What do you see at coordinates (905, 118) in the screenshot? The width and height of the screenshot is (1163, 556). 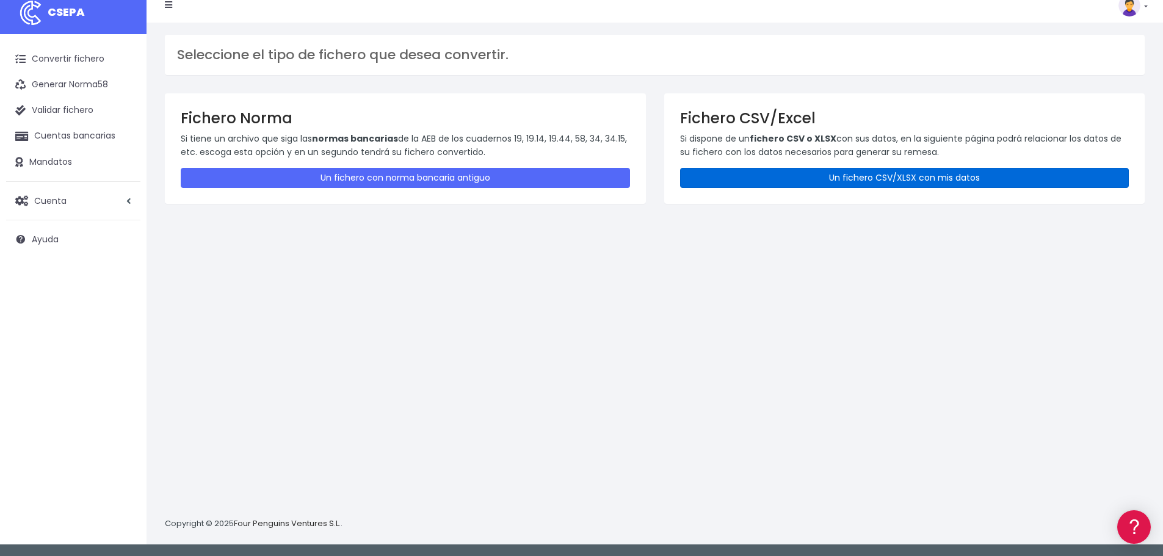 I see `h3: Fichero CSV/Excel` at bounding box center [905, 118].